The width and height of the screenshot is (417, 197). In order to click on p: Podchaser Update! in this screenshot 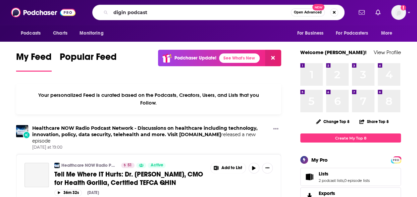, I will do `click(195, 58)`.